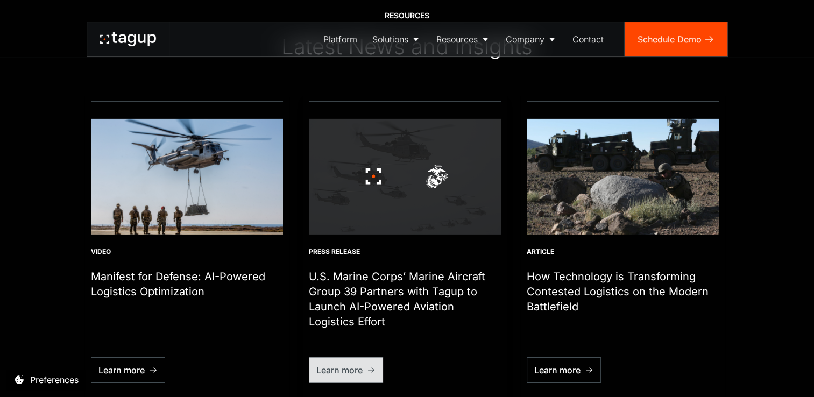  I want to click on h1: How Technology is Transforming Contested Logistics on the Modern Battlefield, so click(622, 291).